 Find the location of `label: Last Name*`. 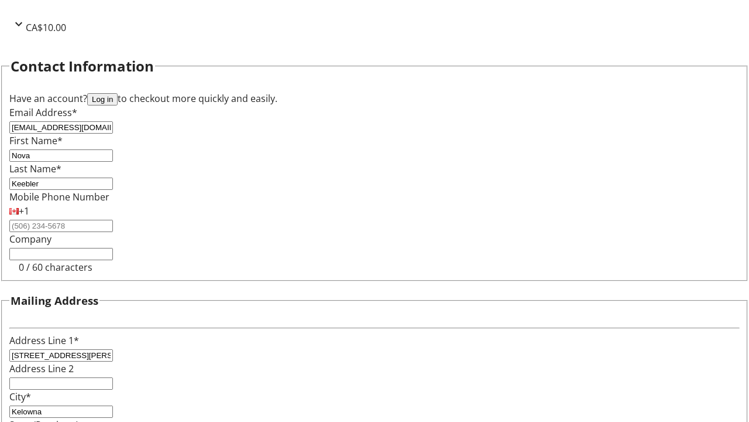

label: Last Name* is located at coordinates (35, 169).